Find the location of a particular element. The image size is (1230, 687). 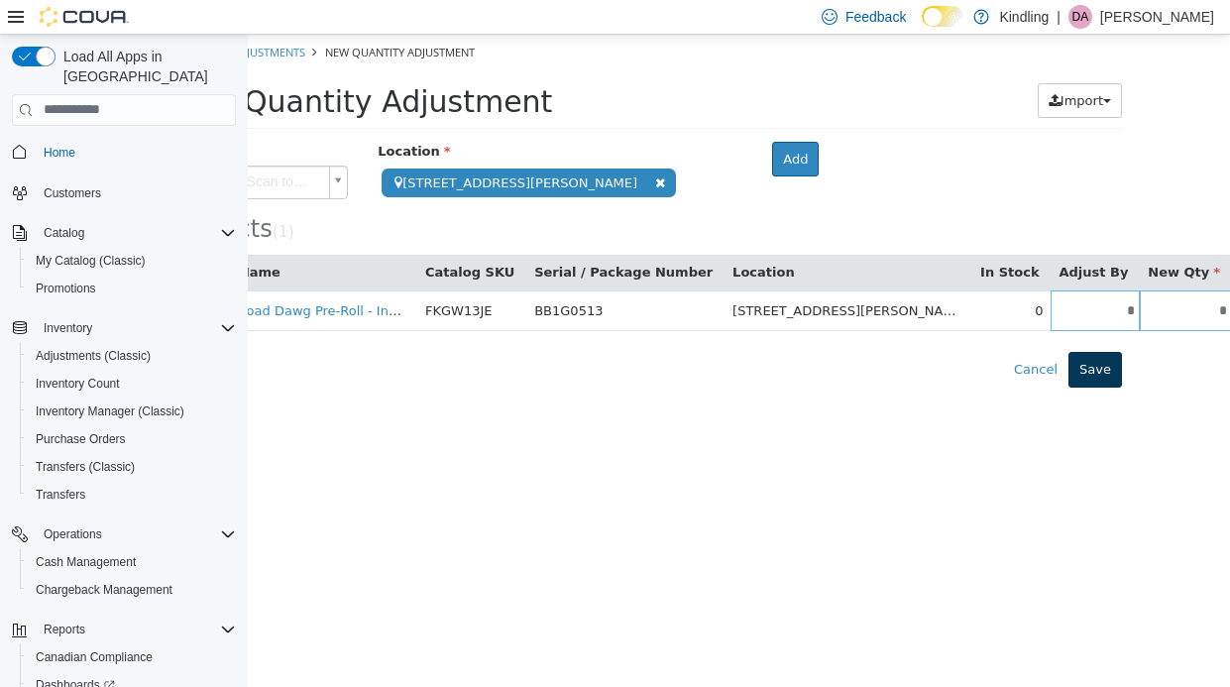

a: Customers is located at coordinates (72, 193).